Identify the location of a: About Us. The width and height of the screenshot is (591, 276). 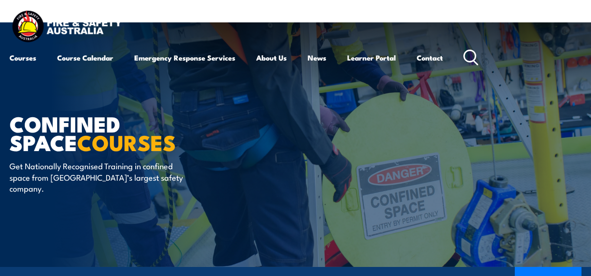
(272, 58).